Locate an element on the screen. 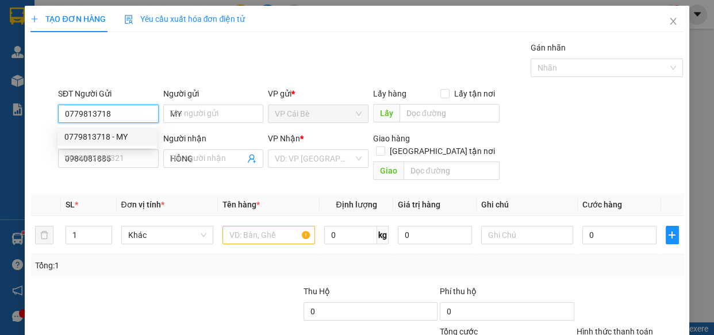 The image size is (714, 335). div: SĐT Người Gửi is located at coordinates (108, 94).